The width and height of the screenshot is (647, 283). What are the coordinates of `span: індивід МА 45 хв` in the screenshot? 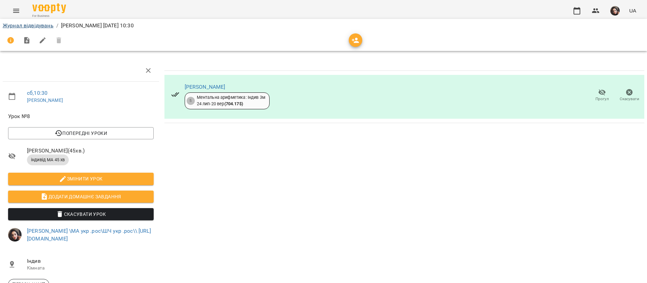 It's located at (48, 160).